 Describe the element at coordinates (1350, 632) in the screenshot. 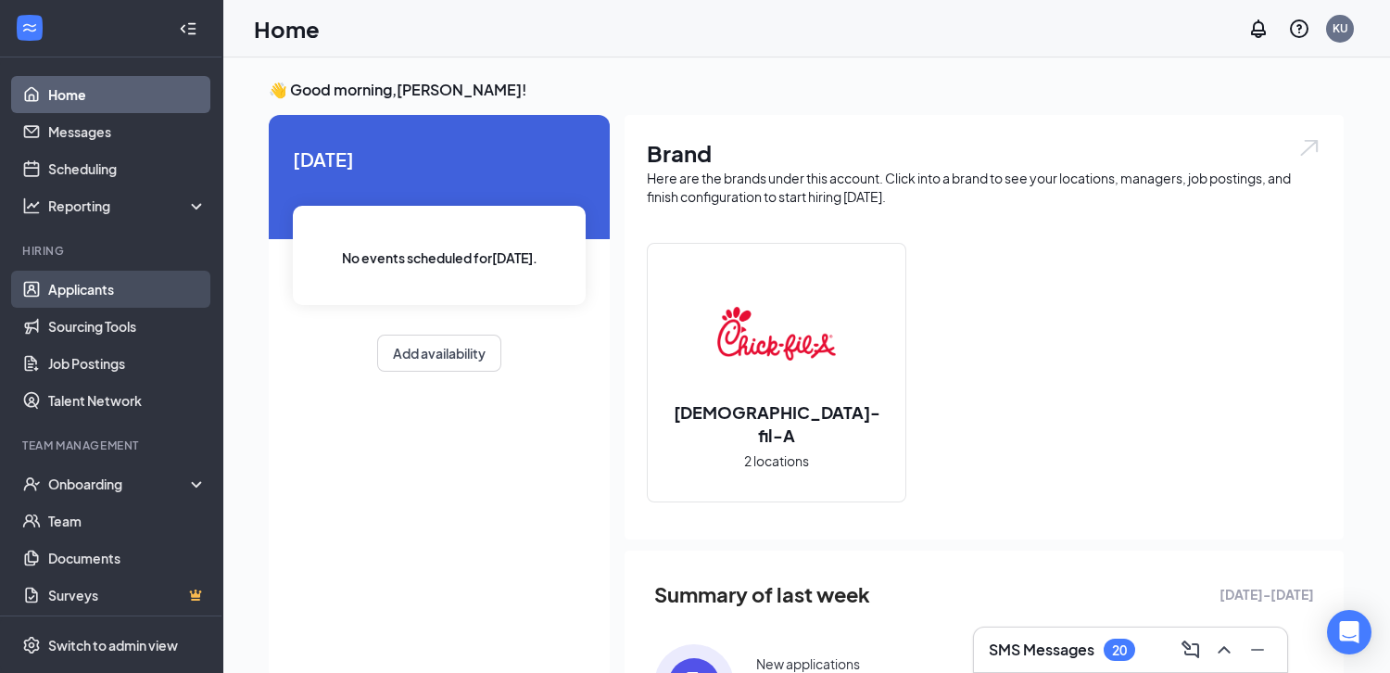

I see `div: Open Intercom Messenger` at that location.